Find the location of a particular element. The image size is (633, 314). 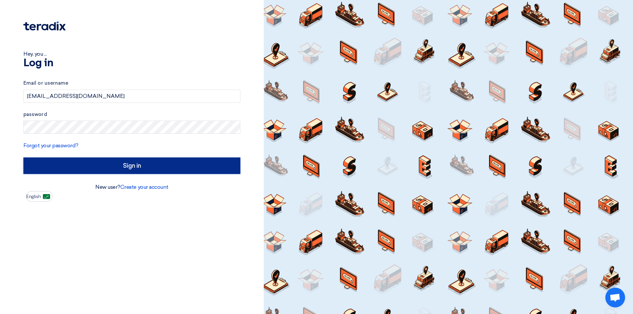

a: Forgot your password? is located at coordinates (51, 145).